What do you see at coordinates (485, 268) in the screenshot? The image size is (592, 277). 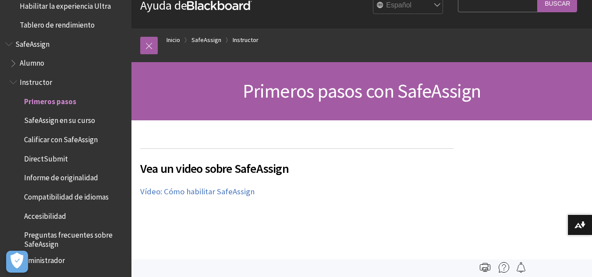 I see `img: Print` at bounding box center [485, 268].